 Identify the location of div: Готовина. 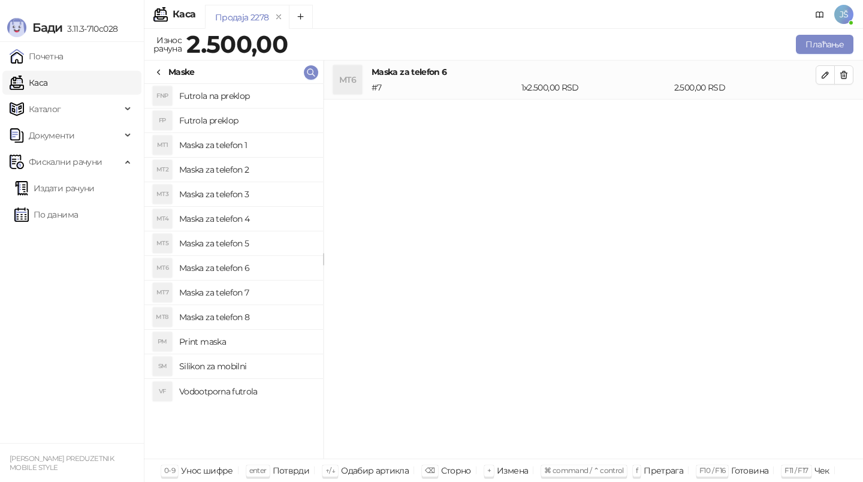
(750, 471).